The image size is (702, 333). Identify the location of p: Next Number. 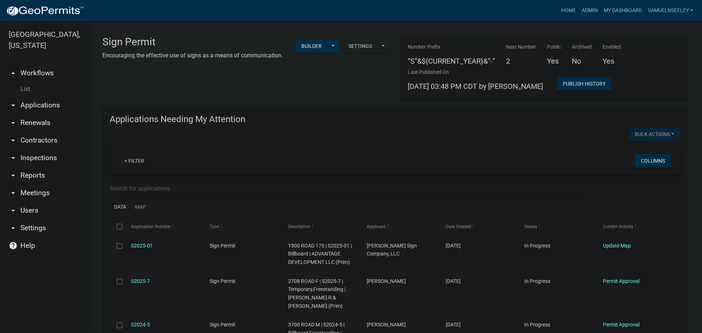
(521, 47).